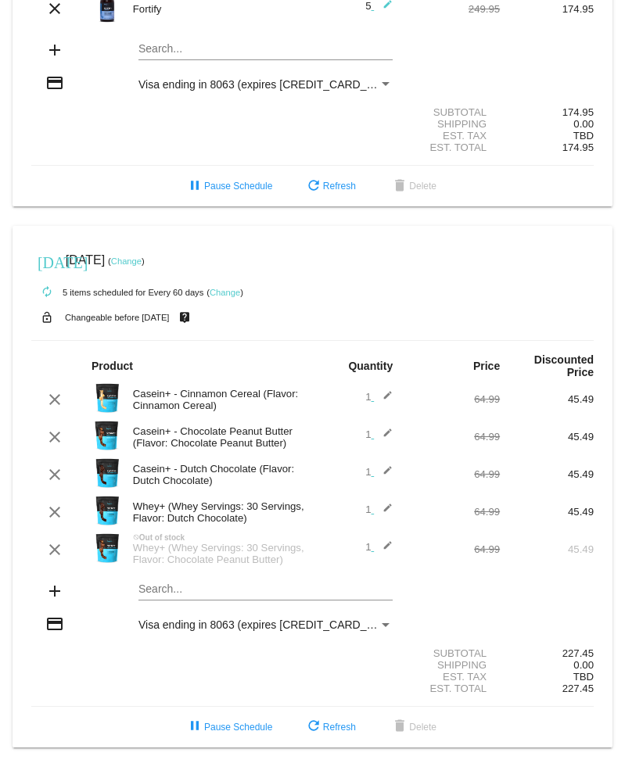  What do you see at coordinates (185, 318) in the screenshot?
I see `mat-icon: live_help` at bounding box center [185, 318].